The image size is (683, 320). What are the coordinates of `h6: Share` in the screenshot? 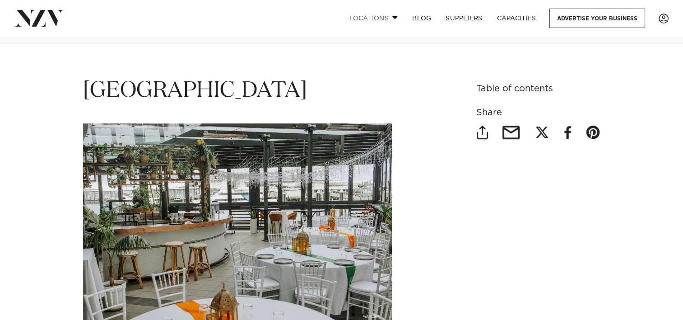 It's located at (538, 112).